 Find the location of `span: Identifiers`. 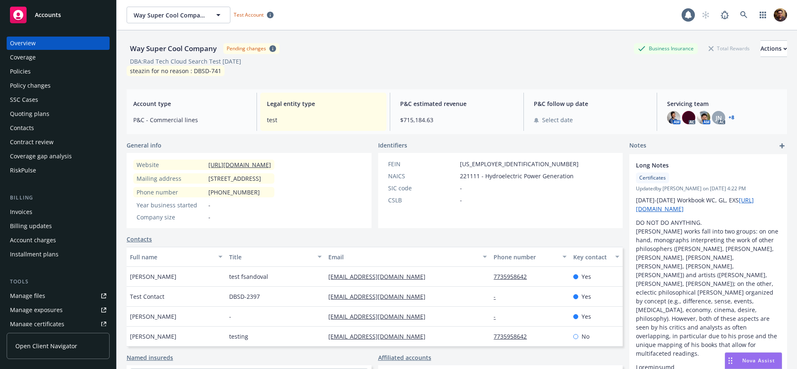

span: Identifiers is located at coordinates (393, 145).